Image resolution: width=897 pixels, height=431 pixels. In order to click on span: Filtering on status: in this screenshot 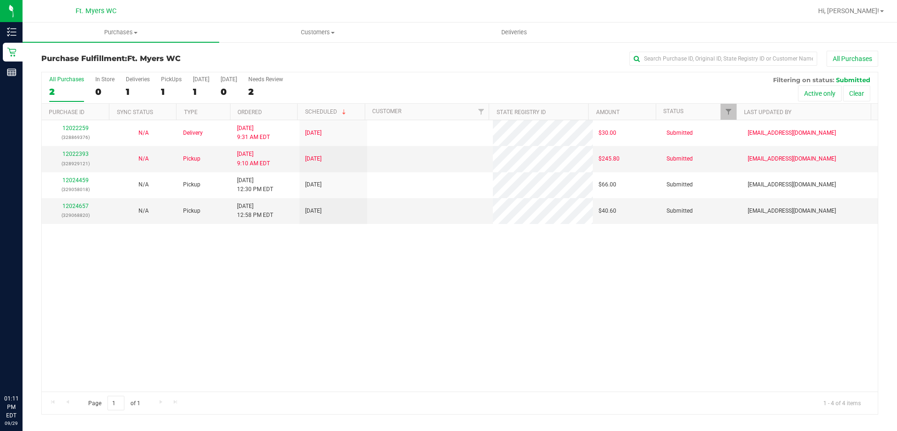, I will do `click(803, 80)`.